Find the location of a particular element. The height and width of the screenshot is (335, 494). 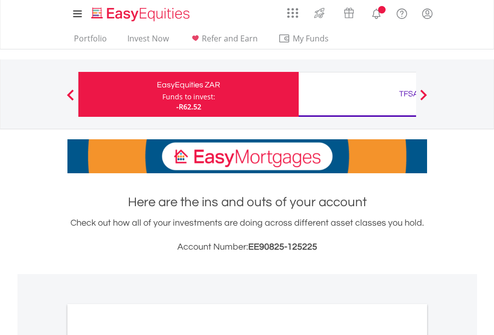

span: My Funds is located at coordinates (311, 38).